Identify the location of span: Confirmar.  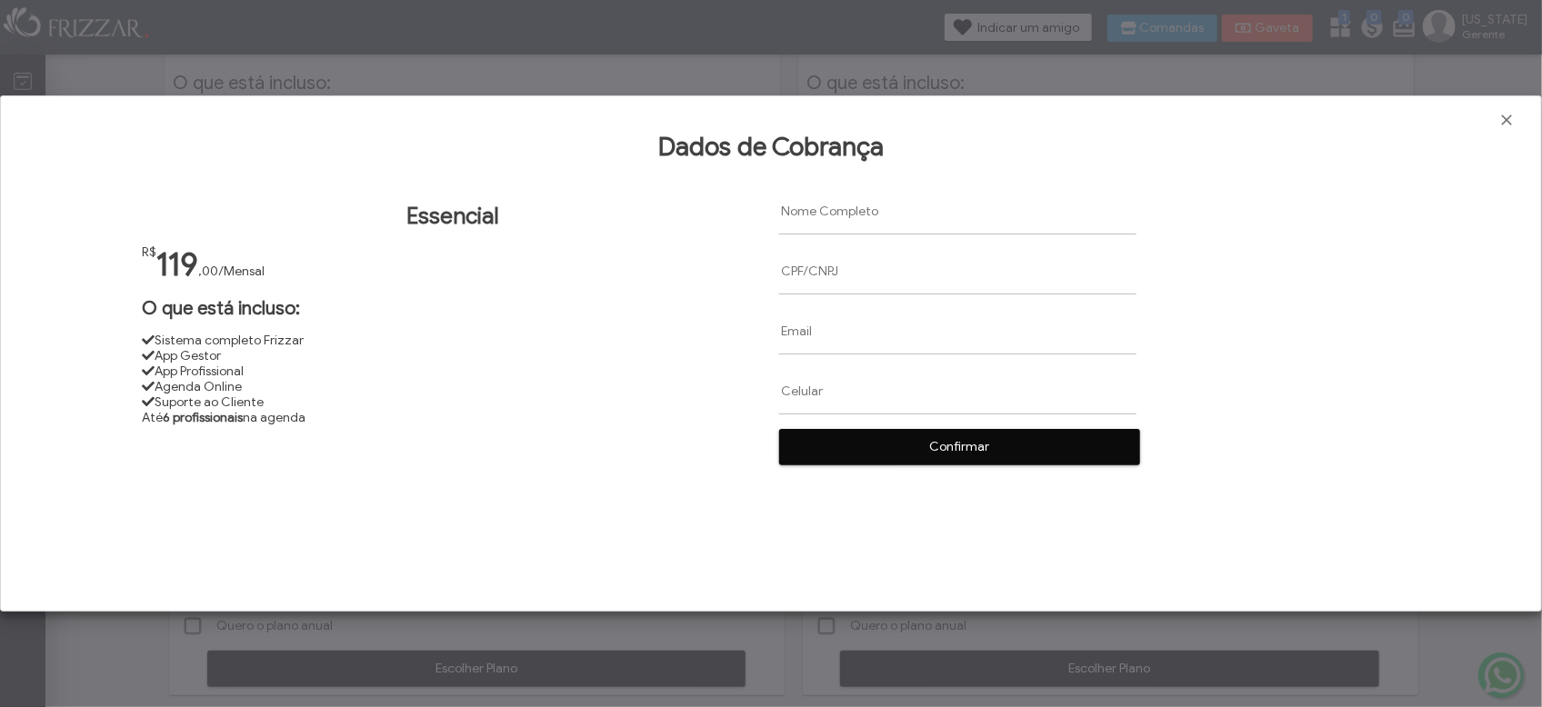
(959, 447).